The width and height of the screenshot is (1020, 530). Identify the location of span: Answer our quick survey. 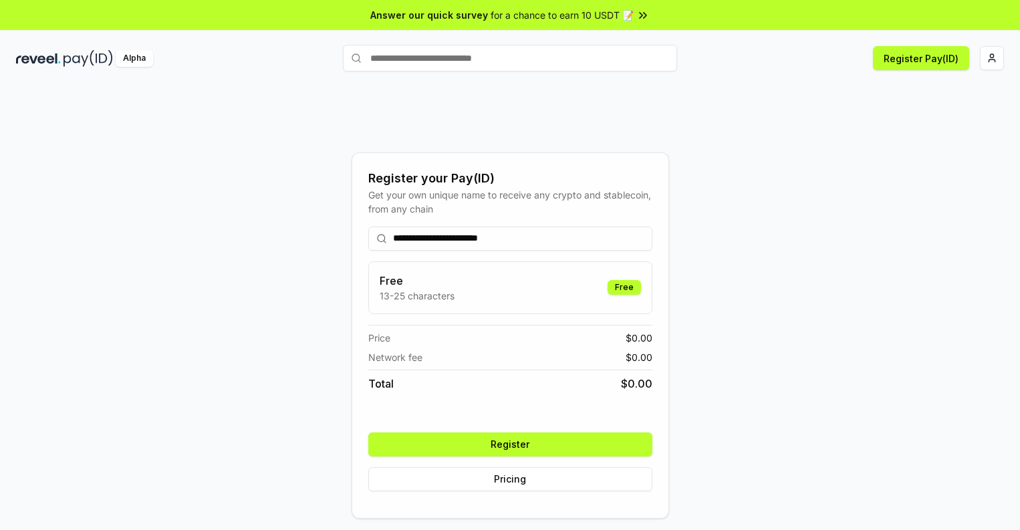
(429, 15).